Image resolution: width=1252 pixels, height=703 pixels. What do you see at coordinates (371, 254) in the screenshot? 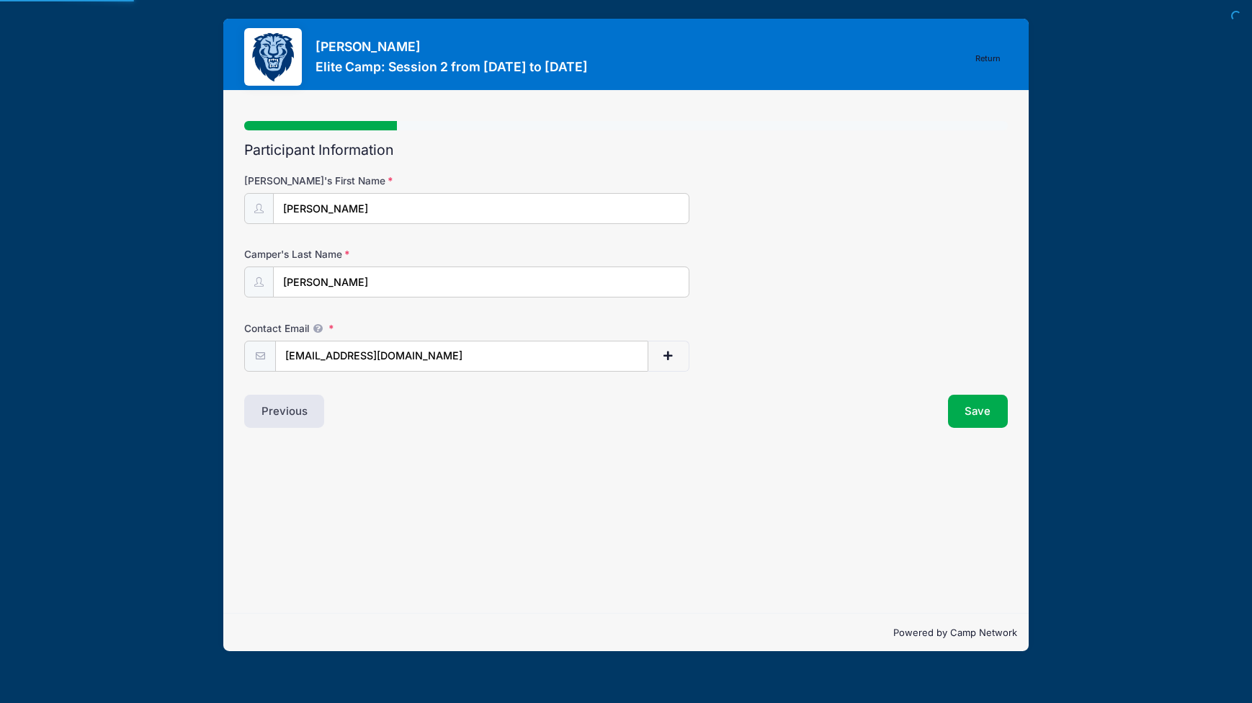
I see `label: Camper's Last Name` at bounding box center [371, 254].